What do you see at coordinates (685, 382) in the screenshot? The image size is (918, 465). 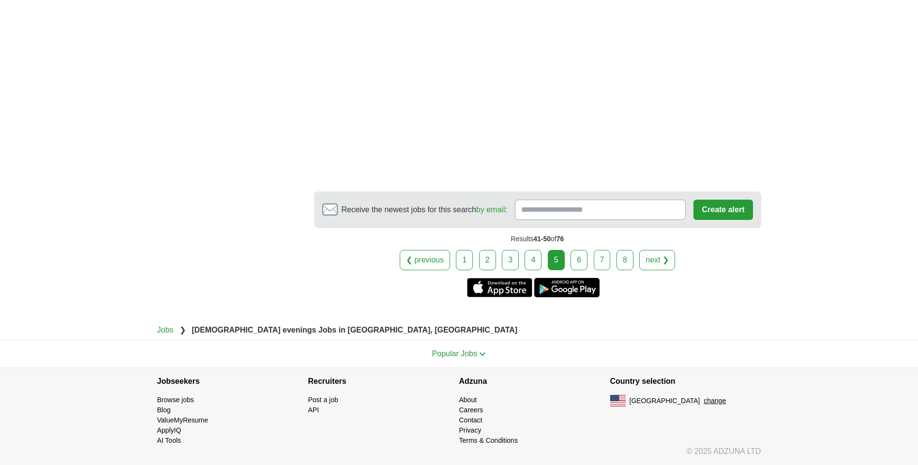 I see `h4: Country selection` at bounding box center [685, 382].